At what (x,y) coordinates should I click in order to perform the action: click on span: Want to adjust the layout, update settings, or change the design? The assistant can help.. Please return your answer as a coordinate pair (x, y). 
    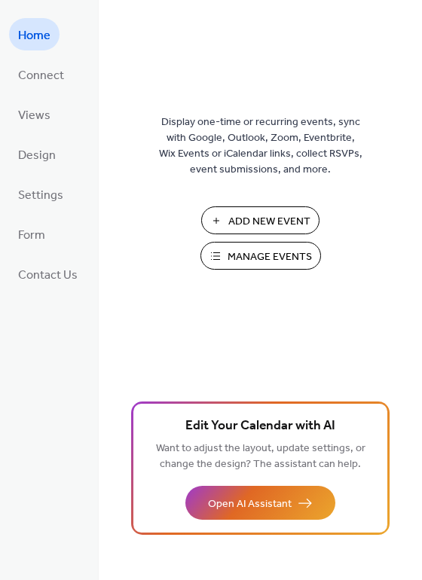
    Looking at the image, I should click on (261, 457).